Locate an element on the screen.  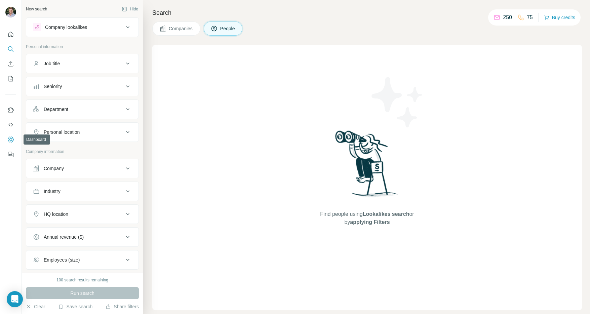
span: Lookalikes search is located at coordinates (386, 214).